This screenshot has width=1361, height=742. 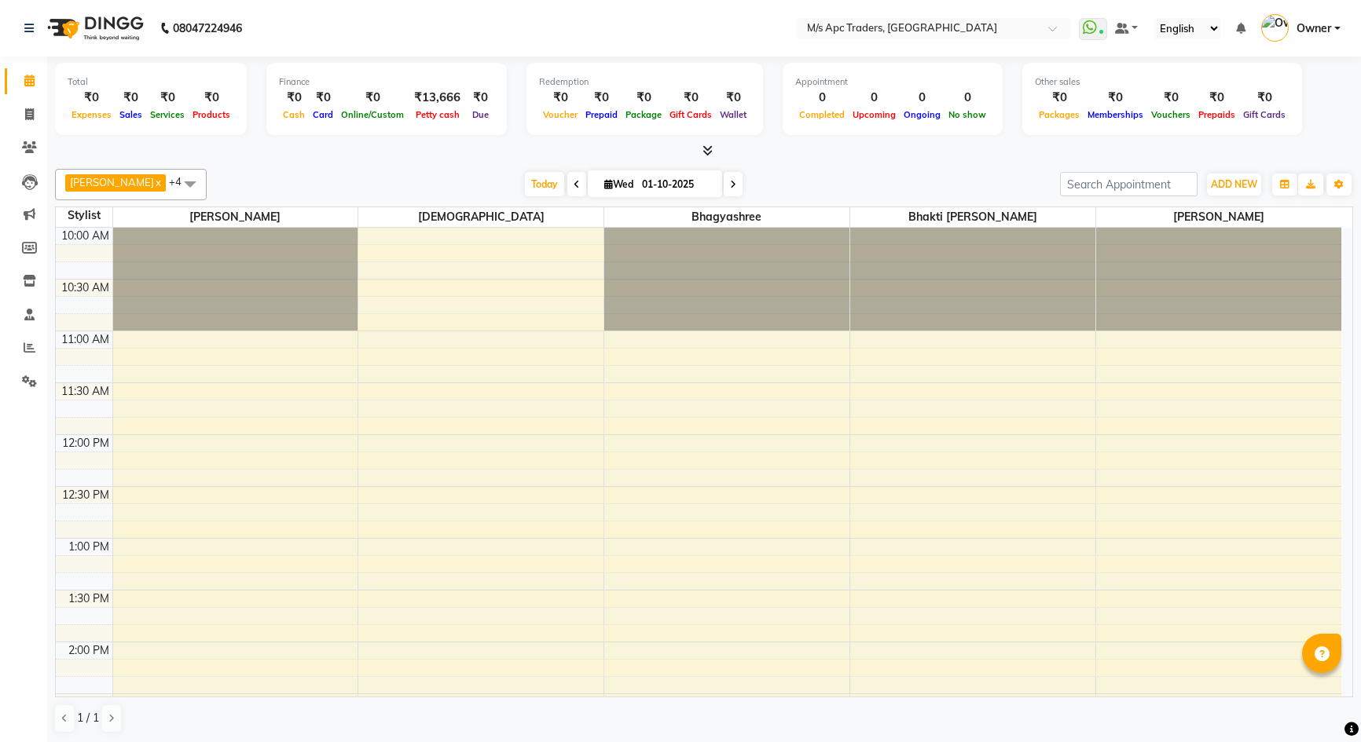 I want to click on input: Search Appointment, so click(x=1128, y=184).